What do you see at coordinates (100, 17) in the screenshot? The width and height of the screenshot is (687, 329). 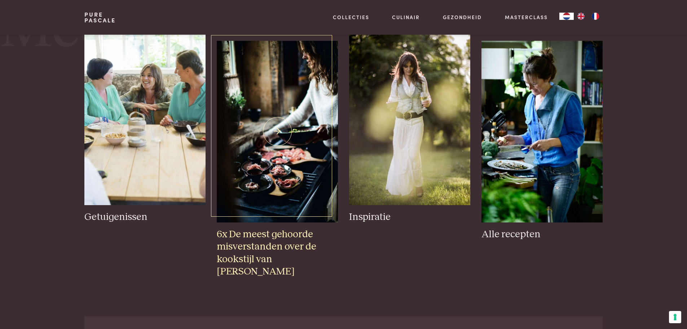 I see `a: PurePascale` at bounding box center [100, 17].